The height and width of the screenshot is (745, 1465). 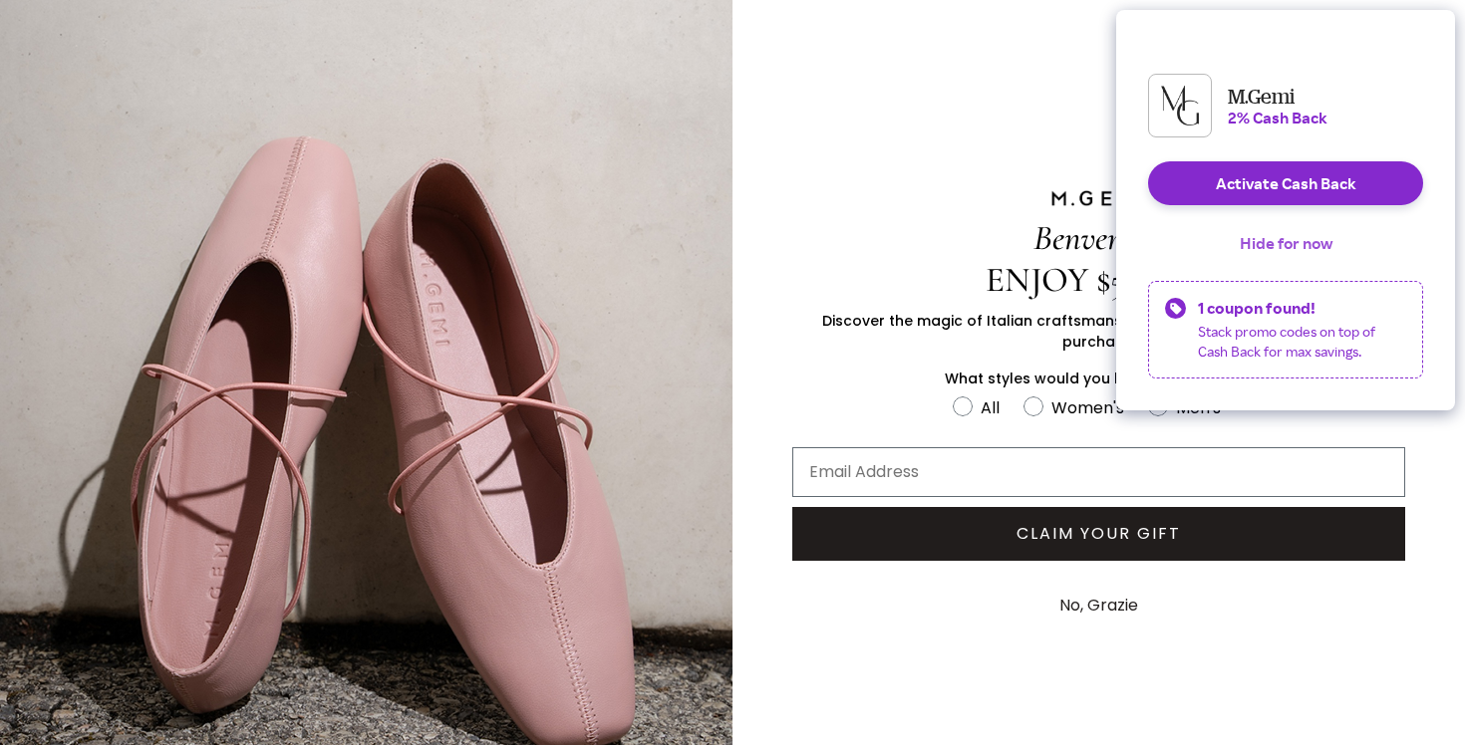 I want to click on button: No, Grazie, so click(x=1098, y=606).